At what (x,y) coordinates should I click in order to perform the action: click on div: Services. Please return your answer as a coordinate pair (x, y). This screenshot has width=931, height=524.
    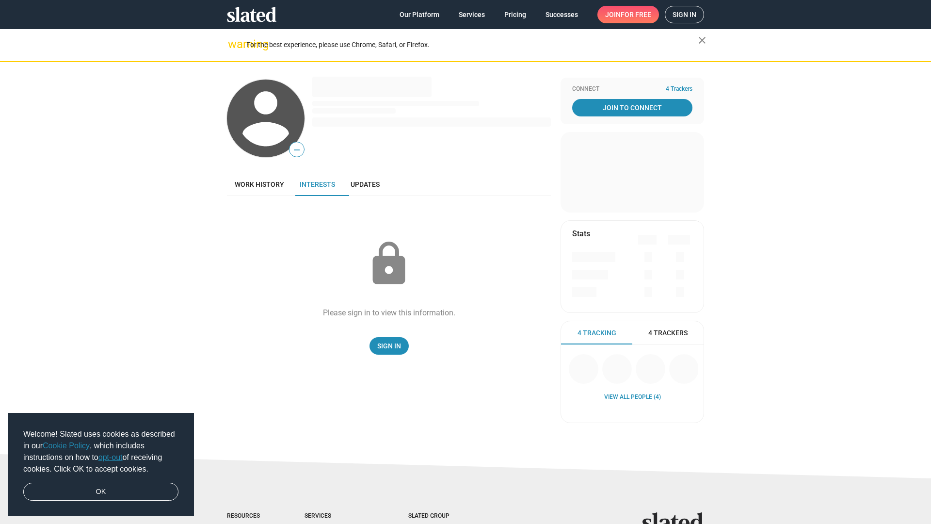
    Looking at the image, I should click on (337, 516).